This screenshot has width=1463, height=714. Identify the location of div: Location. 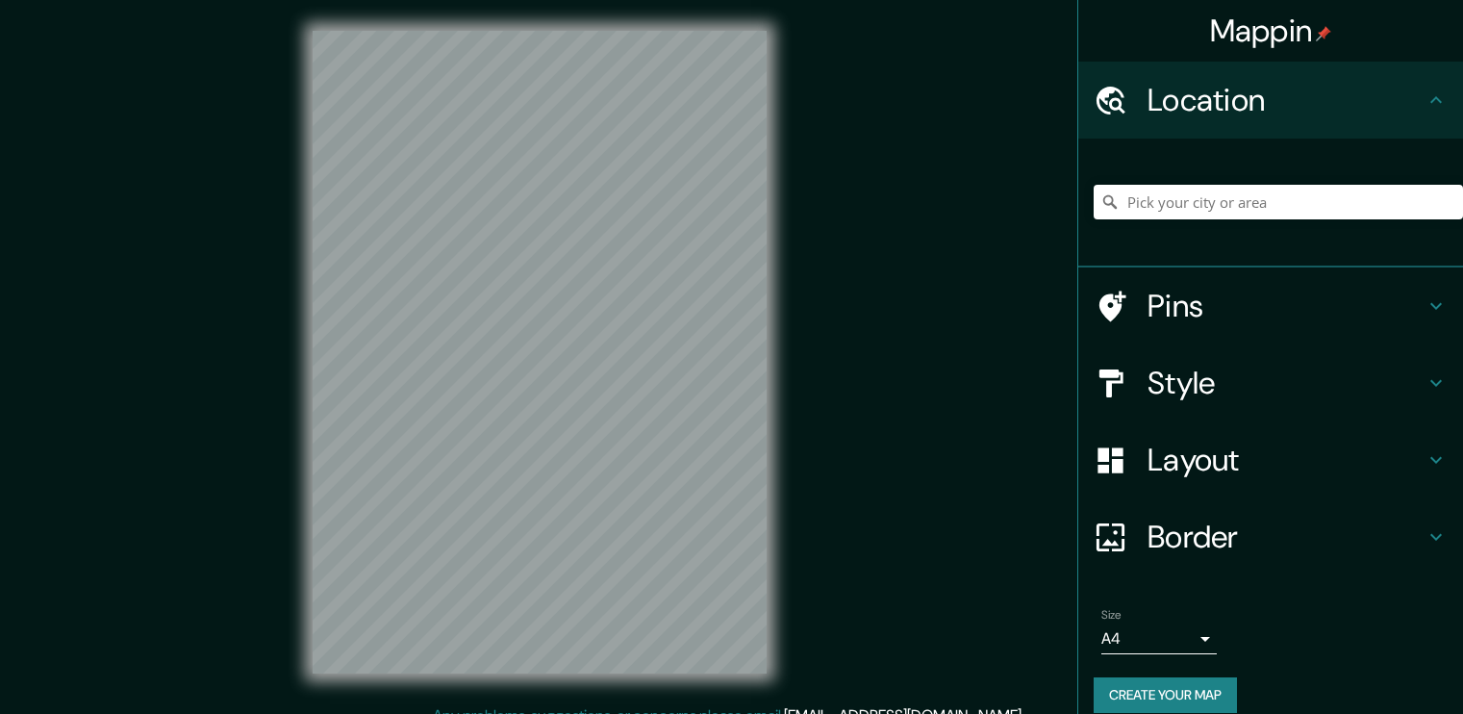
(1271, 100).